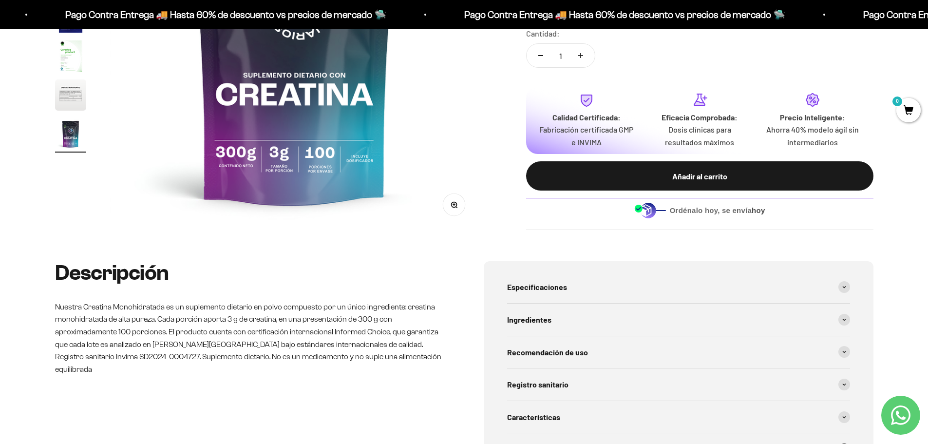 The height and width of the screenshot is (444, 928). What do you see at coordinates (699, 176) in the screenshot?
I see `button: Añadir al carrito` at bounding box center [699, 176].